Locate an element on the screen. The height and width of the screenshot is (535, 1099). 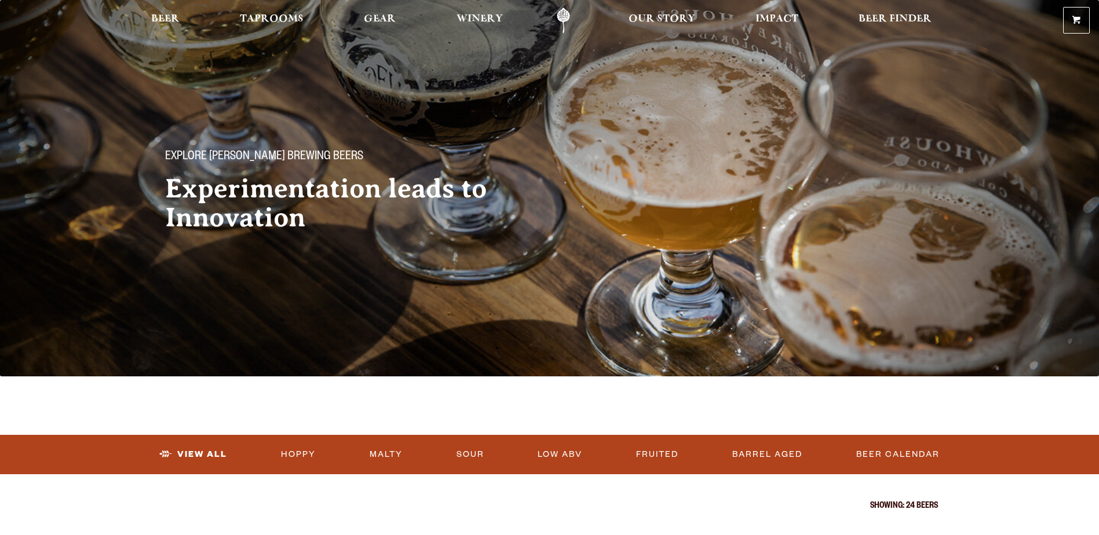
a: Gear is located at coordinates (379, 20).